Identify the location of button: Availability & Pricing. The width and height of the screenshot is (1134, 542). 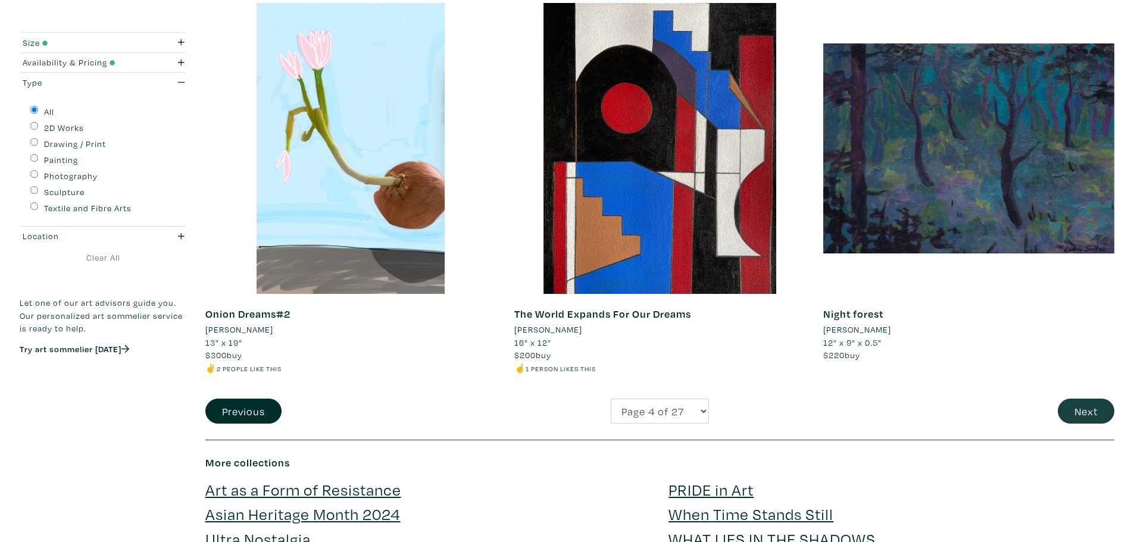
(104, 63).